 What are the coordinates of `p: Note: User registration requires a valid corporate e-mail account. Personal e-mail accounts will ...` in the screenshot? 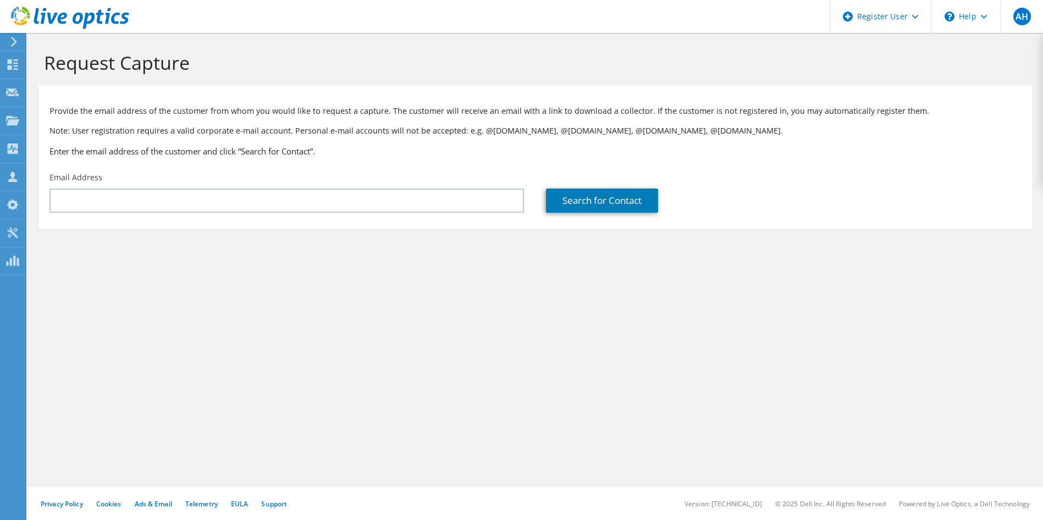 It's located at (535, 131).